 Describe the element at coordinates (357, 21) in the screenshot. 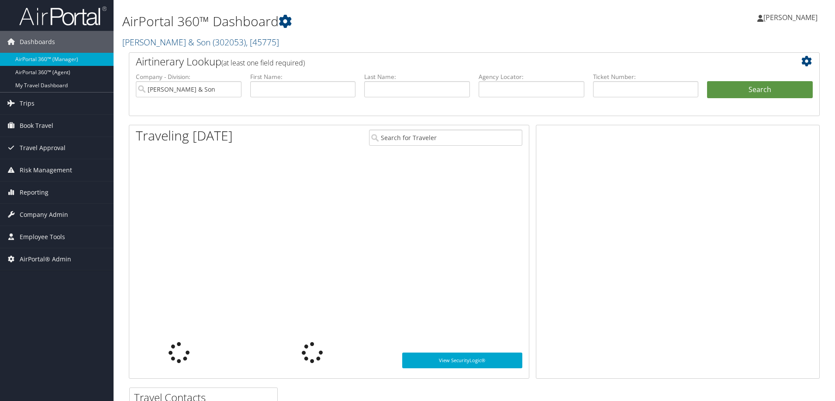

I see `h1: AirPortal 360™ Dashboard` at that location.